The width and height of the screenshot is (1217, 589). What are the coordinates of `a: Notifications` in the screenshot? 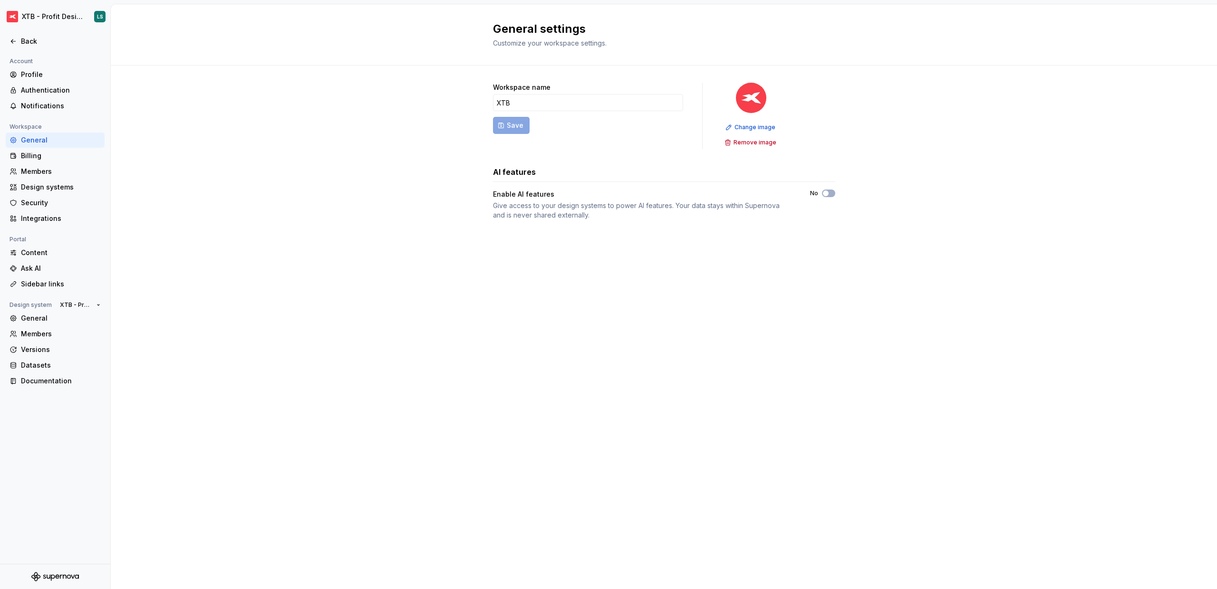 It's located at (55, 106).